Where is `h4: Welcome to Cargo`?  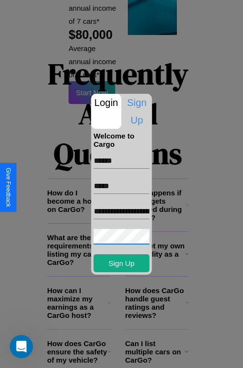
h4: Welcome to Cargo is located at coordinates (122, 140).